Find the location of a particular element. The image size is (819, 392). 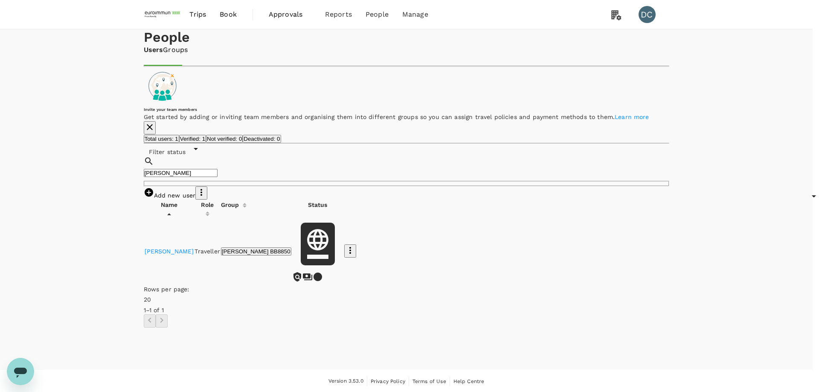

button: close is located at coordinates (150, 128).